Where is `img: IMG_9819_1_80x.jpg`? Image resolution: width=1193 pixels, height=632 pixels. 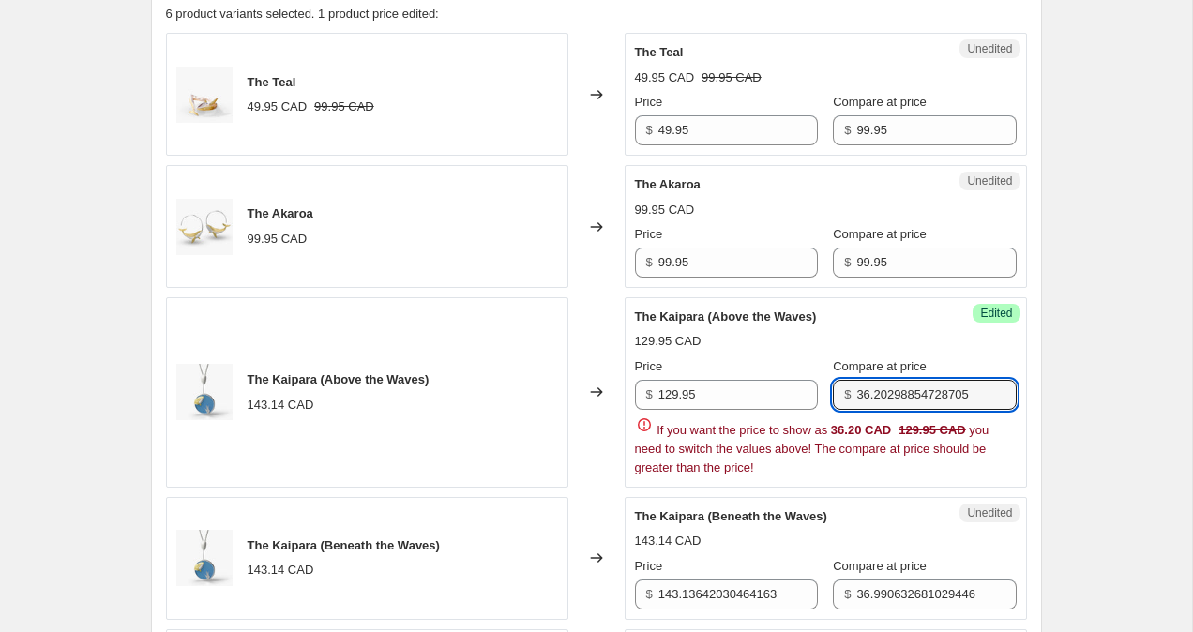 img: IMG_9819_1_80x.jpg is located at coordinates (204, 95).